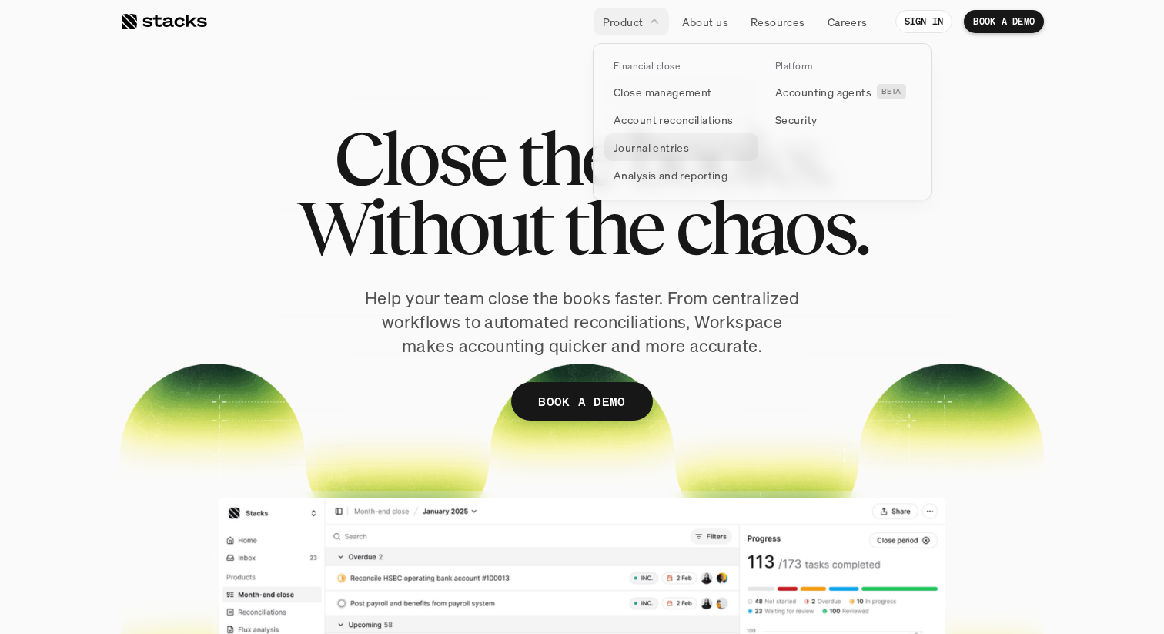  Describe the element at coordinates (419, 158) in the screenshot. I see `span: Close` at that location.